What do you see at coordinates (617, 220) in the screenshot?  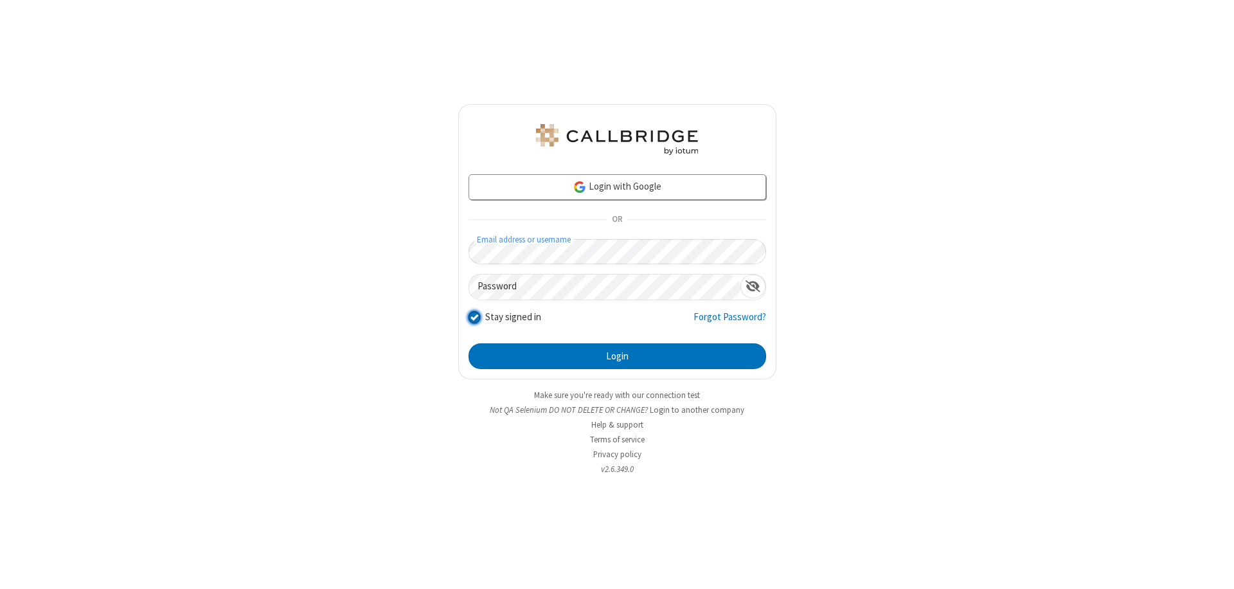 I see `span: OR` at bounding box center [617, 220].